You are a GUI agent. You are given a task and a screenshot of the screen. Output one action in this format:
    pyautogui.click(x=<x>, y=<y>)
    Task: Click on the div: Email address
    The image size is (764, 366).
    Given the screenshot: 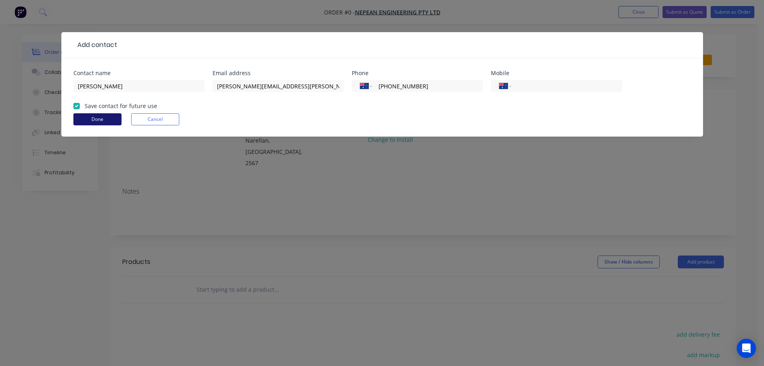 What is the action you would take?
    pyautogui.click(x=278, y=73)
    